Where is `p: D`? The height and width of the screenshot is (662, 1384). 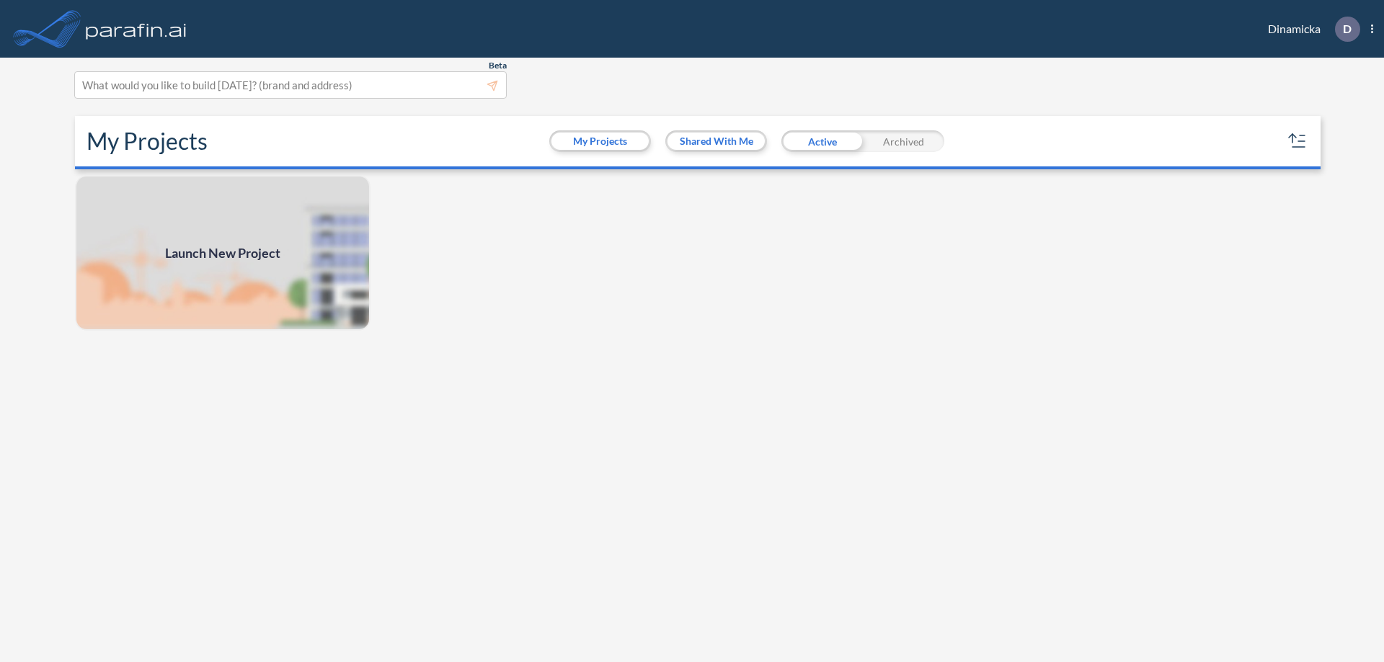
p: D is located at coordinates (1347, 29).